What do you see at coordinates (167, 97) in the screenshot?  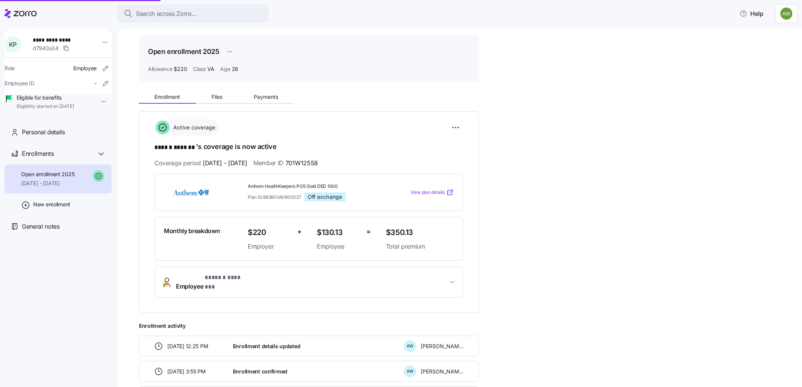 I see `span: Enrollment` at bounding box center [167, 97].